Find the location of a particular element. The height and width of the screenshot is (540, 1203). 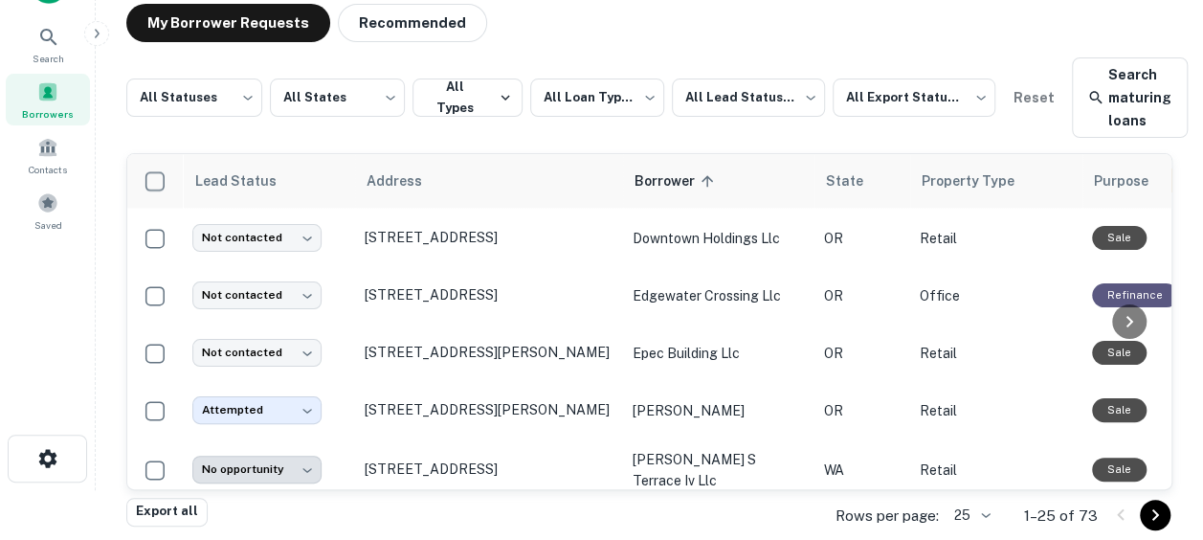

button: My Borrower Requests is located at coordinates (228, 23).